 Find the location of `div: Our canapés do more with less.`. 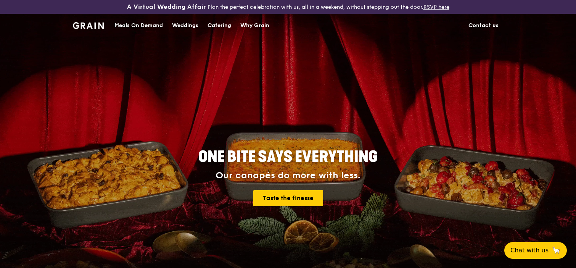

div: Our canapés do more with less. is located at coordinates (288, 176).